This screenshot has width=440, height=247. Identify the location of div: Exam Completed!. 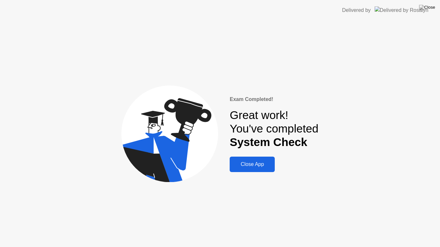
(274, 99).